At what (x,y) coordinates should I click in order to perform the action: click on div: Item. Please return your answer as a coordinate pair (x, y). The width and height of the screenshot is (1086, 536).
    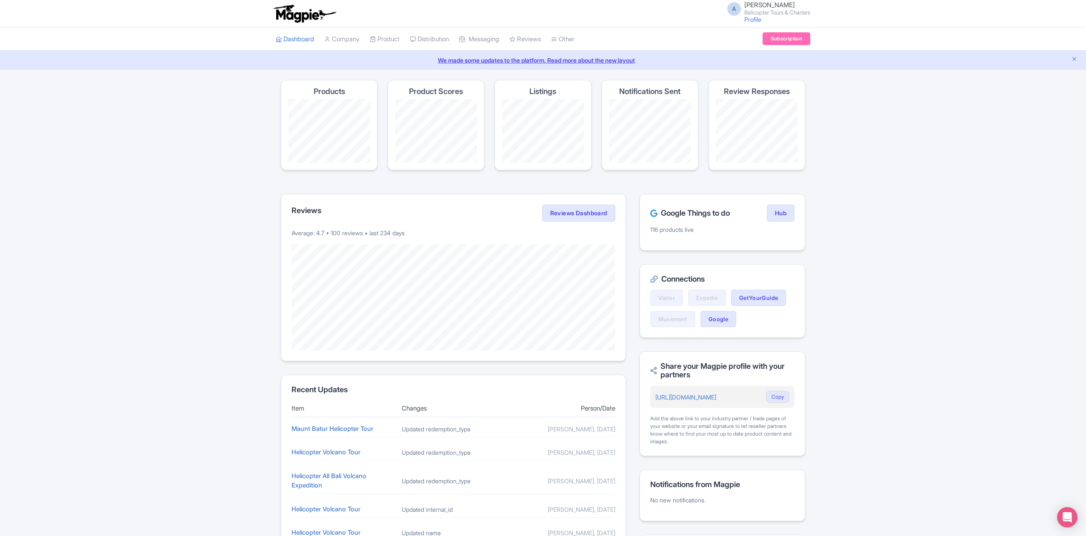
    Looking at the image, I should click on (343, 408).